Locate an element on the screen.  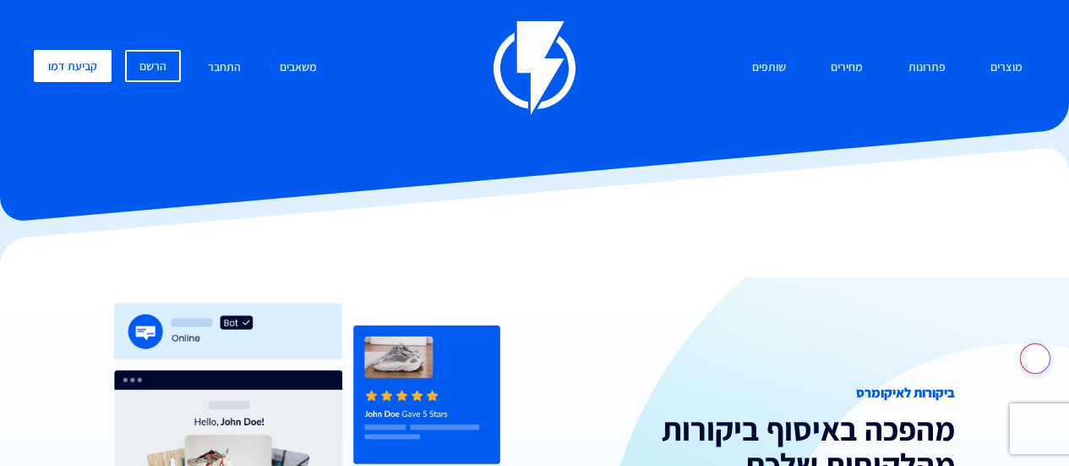
a: משאבים is located at coordinates (298, 68).